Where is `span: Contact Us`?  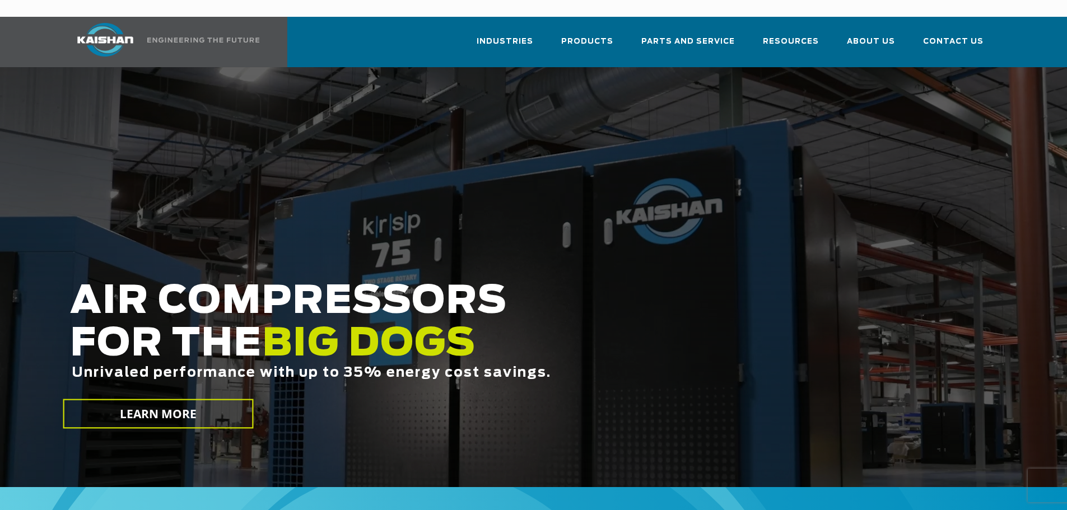
span: Contact Us is located at coordinates (953, 41).